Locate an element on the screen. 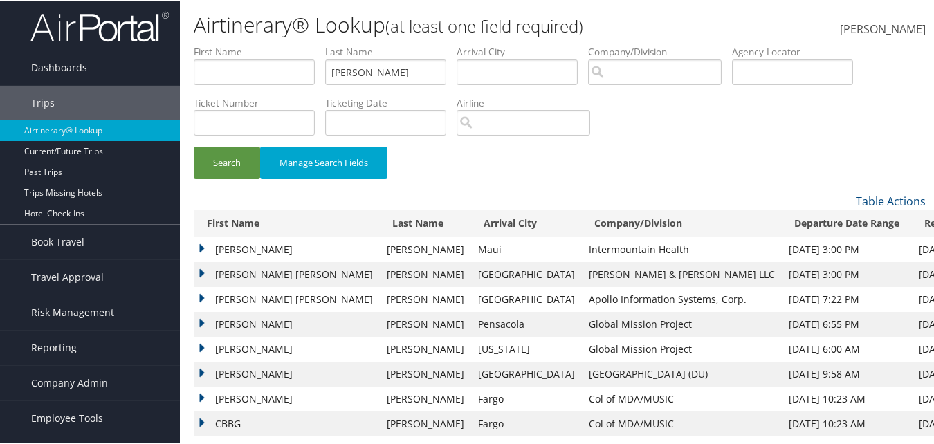 The height and width of the screenshot is (444, 934). span: Book Travel is located at coordinates (57, 241).